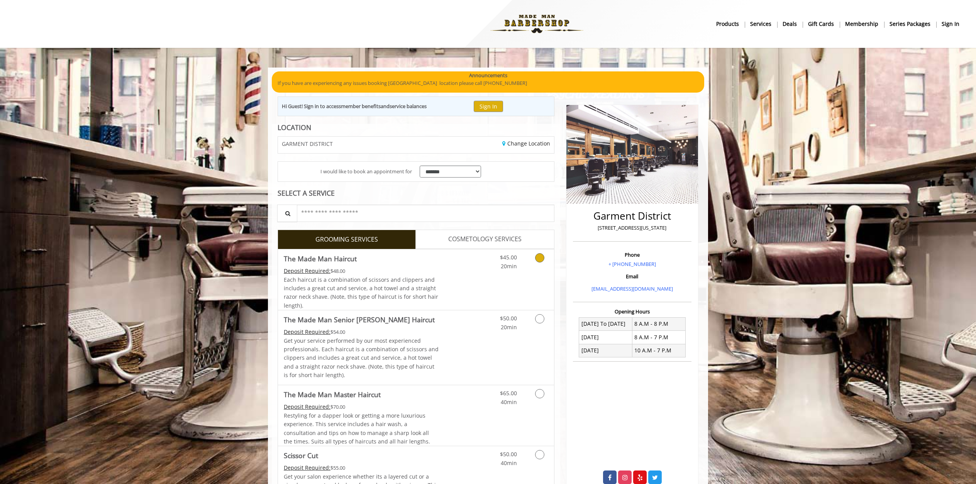  What do you see at coordinates (408, 106) in the screenshot?
I see `b: service balances` at bounding box center [408, 106].